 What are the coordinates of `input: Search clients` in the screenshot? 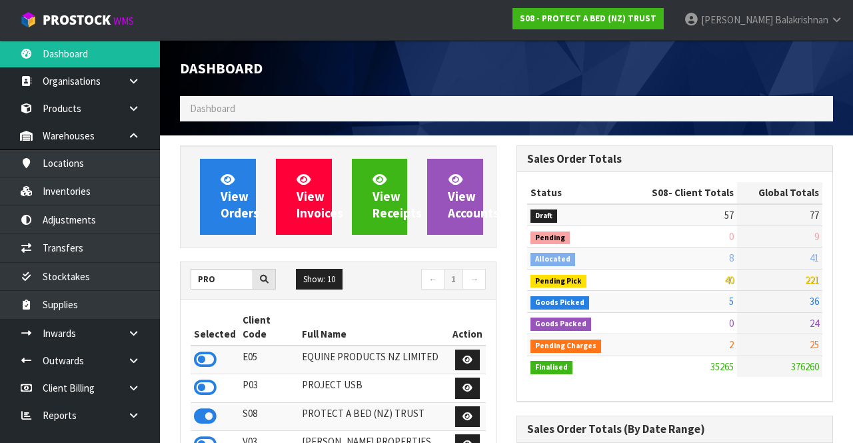 It's located at (222, 279).